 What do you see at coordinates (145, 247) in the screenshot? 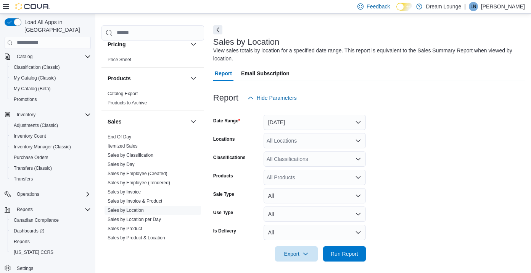
I see `a: Sales by Product & Location per Day` at bounding box center [145, 247].